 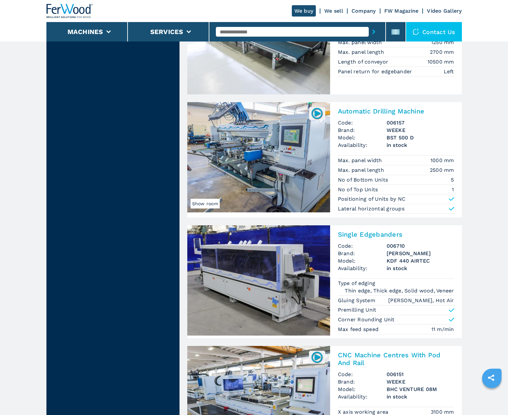 I want to click on h3: 006151, so click(x=420, y=374).